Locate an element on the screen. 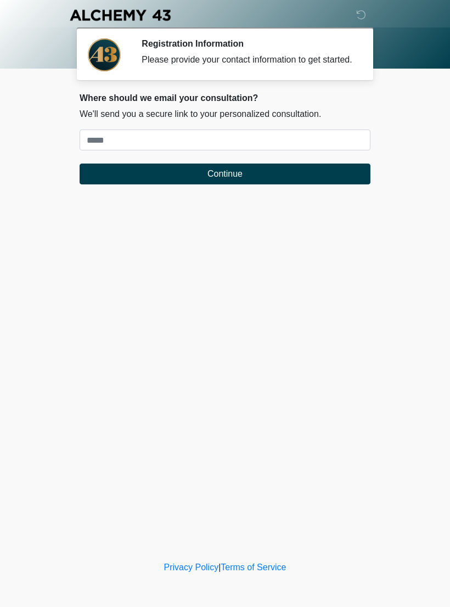 Image resolution: width=450 pixels, height=607 pixels. img: Alchemy 43 Logo is located at coordinates (120, 15).